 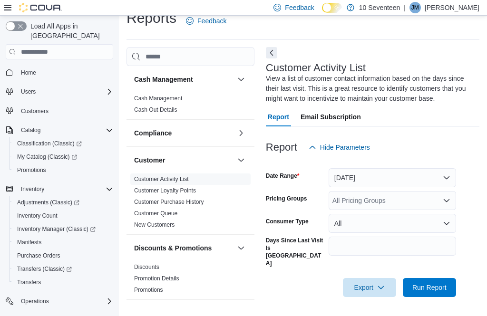 I want to click on span: Adjustments (Classic), so click(x=48, y=202).